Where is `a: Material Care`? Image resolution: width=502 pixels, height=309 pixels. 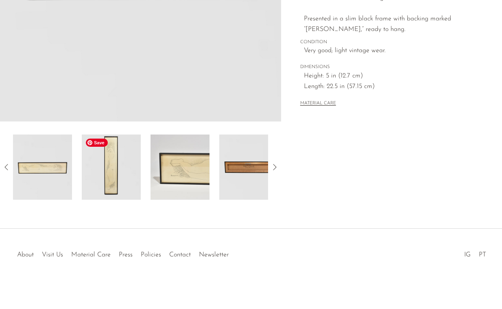 a: Material Care is located at coordinates (91, 254).